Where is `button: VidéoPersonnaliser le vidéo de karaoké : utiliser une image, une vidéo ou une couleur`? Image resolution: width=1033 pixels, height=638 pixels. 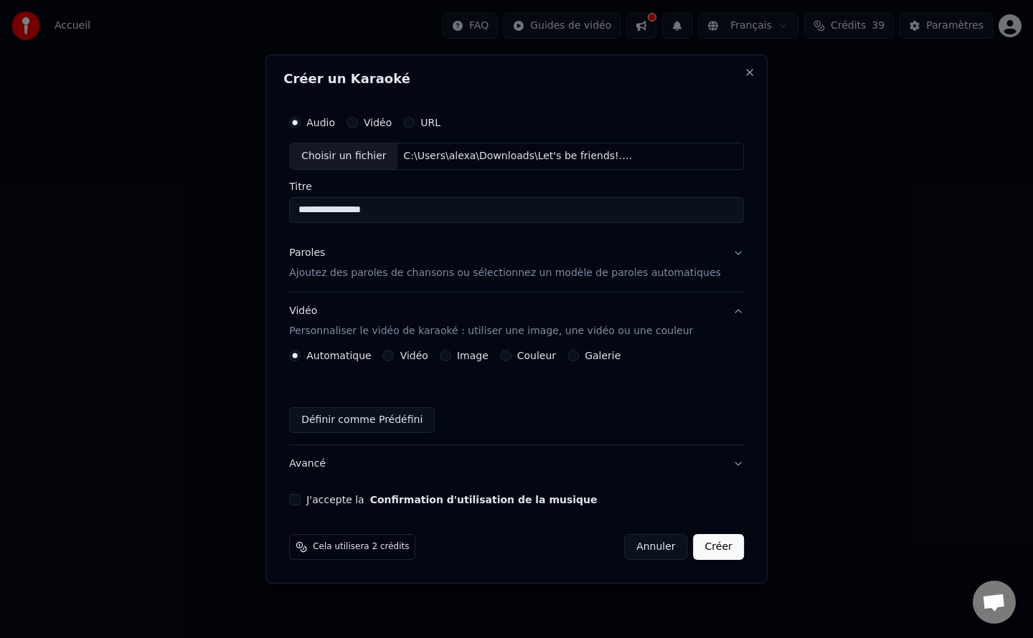
button: VidéoPersonnaliser le vidéo de karaoké : utiliser une image, une vidéo ou une couleur is located at coordinates (516, 321).